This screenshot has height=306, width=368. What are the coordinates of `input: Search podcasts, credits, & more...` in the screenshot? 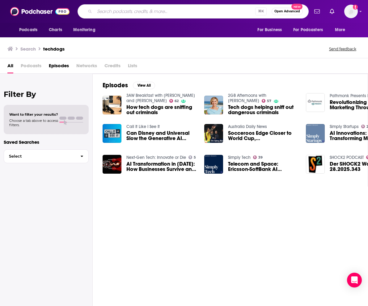 It's located at (175, 11).